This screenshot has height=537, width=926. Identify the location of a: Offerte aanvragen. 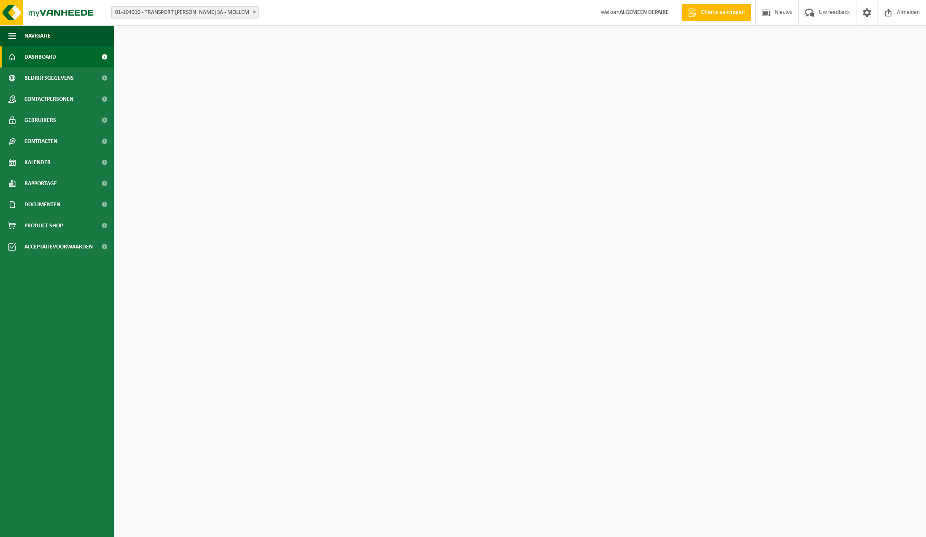
(716, 13).